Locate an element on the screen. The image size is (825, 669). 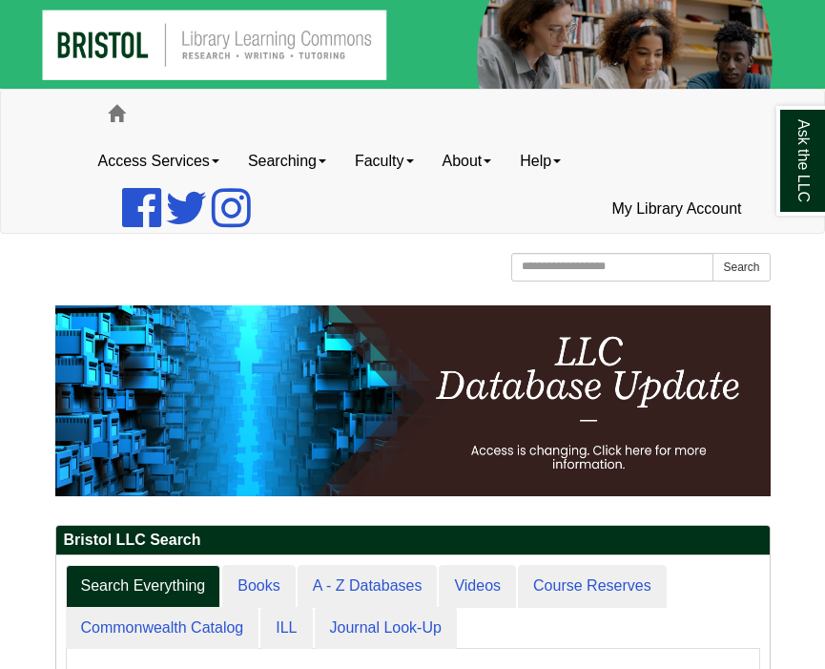
a: Course Reserves is located at coordinates (593, 586).